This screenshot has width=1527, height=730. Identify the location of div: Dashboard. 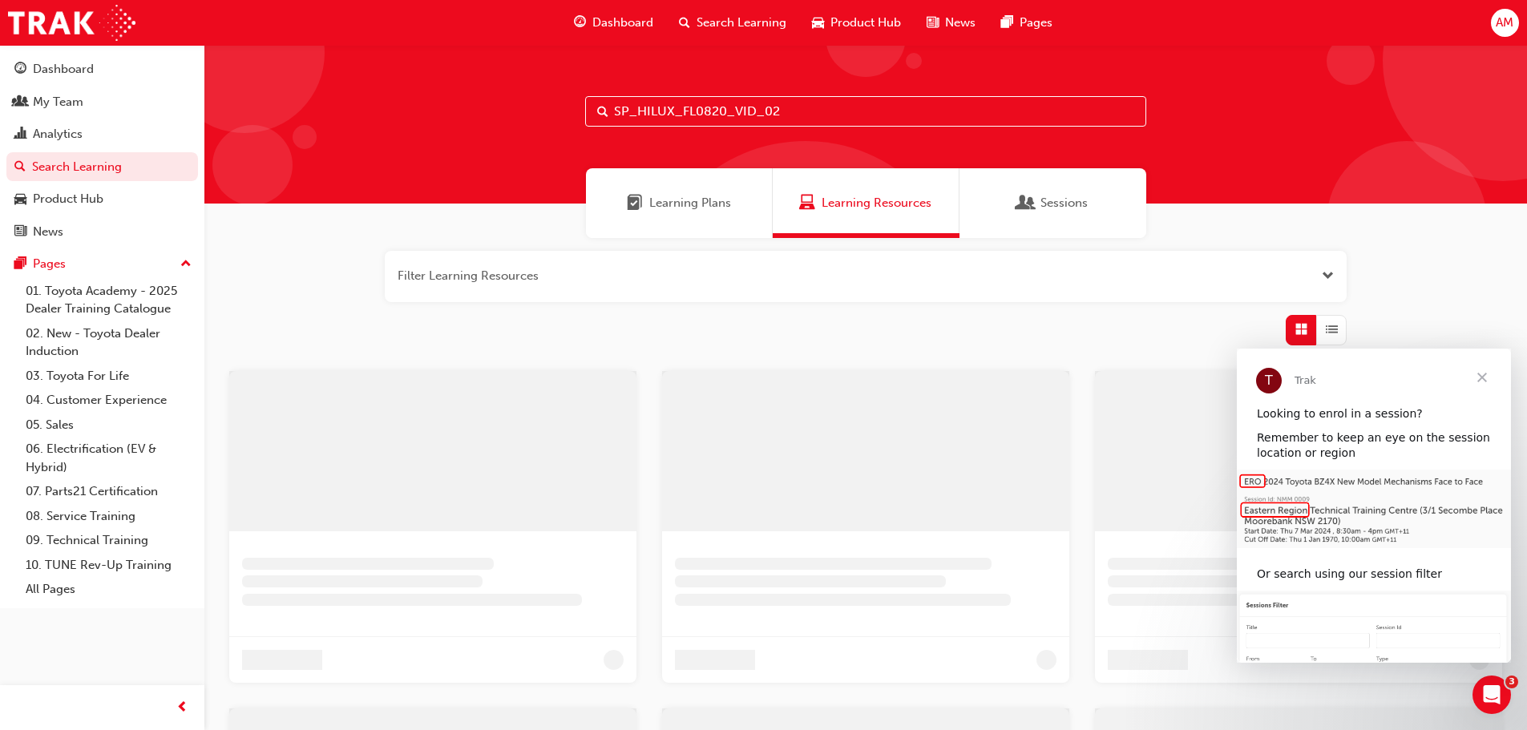
(63, 69).